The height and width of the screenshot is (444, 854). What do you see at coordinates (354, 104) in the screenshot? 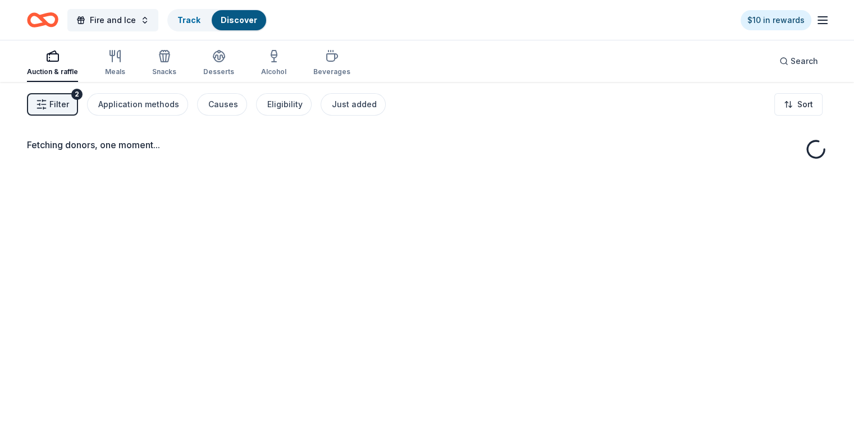
I see `div: Just added` at bounding box center [354, 104].